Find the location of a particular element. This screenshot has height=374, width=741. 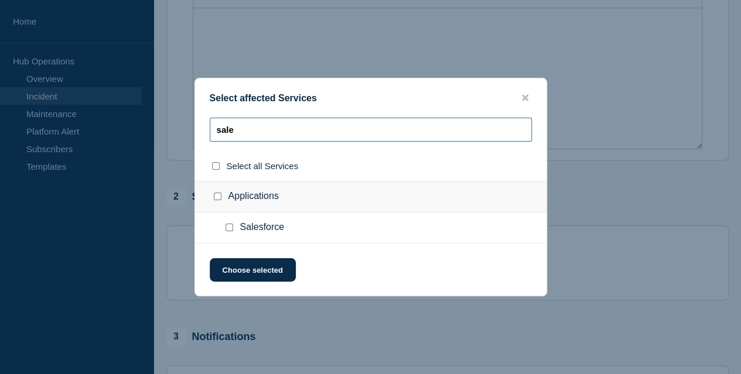

span: Select all Services is located at coordinates (262, 166).